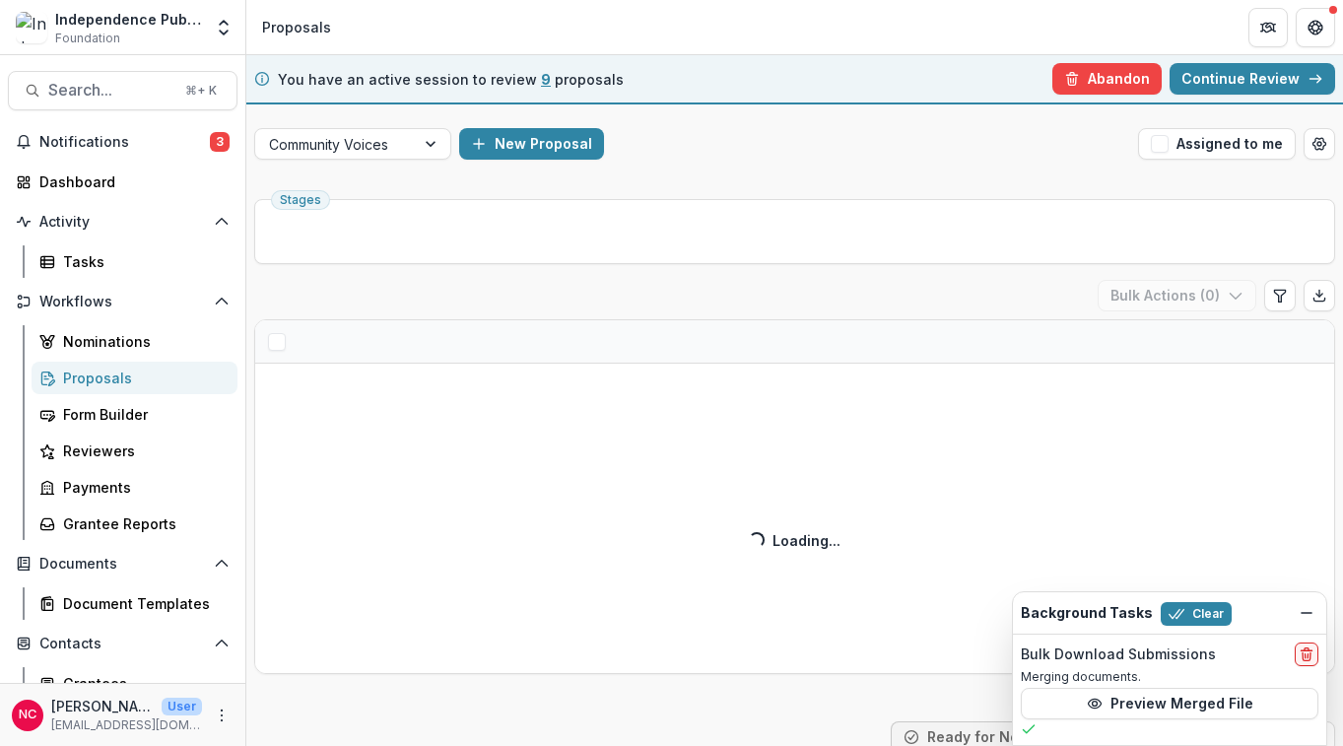  I want to click on div: Grantees, so click(142, 683).